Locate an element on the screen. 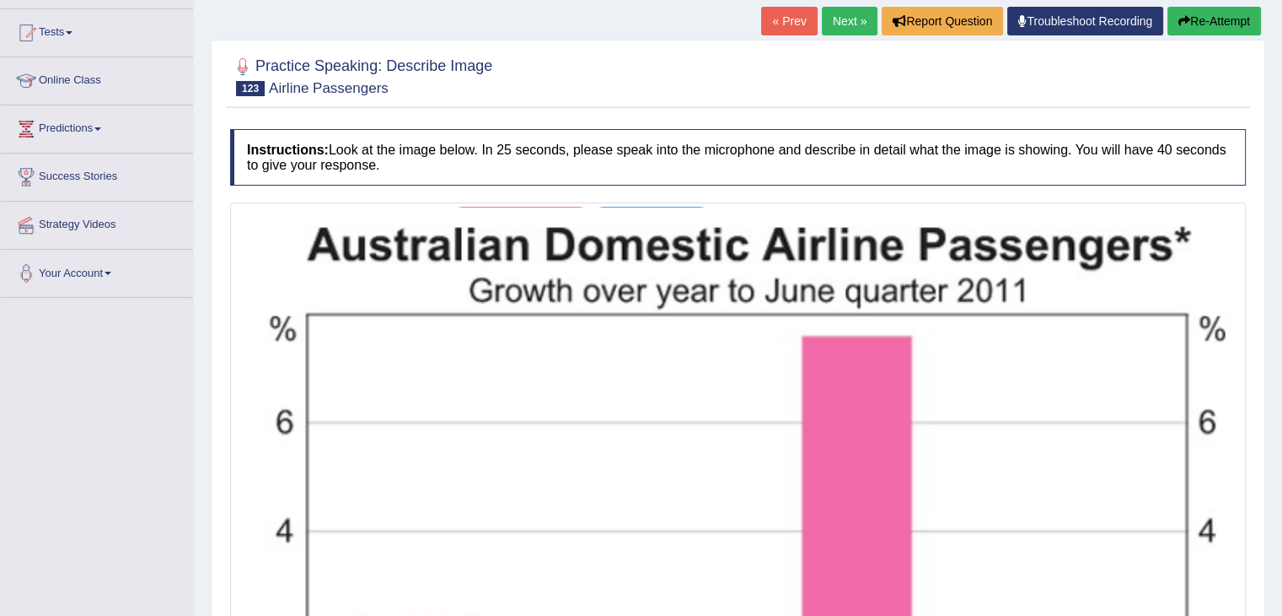  button: Re-Attempt is located at coordinates (1214, 21).